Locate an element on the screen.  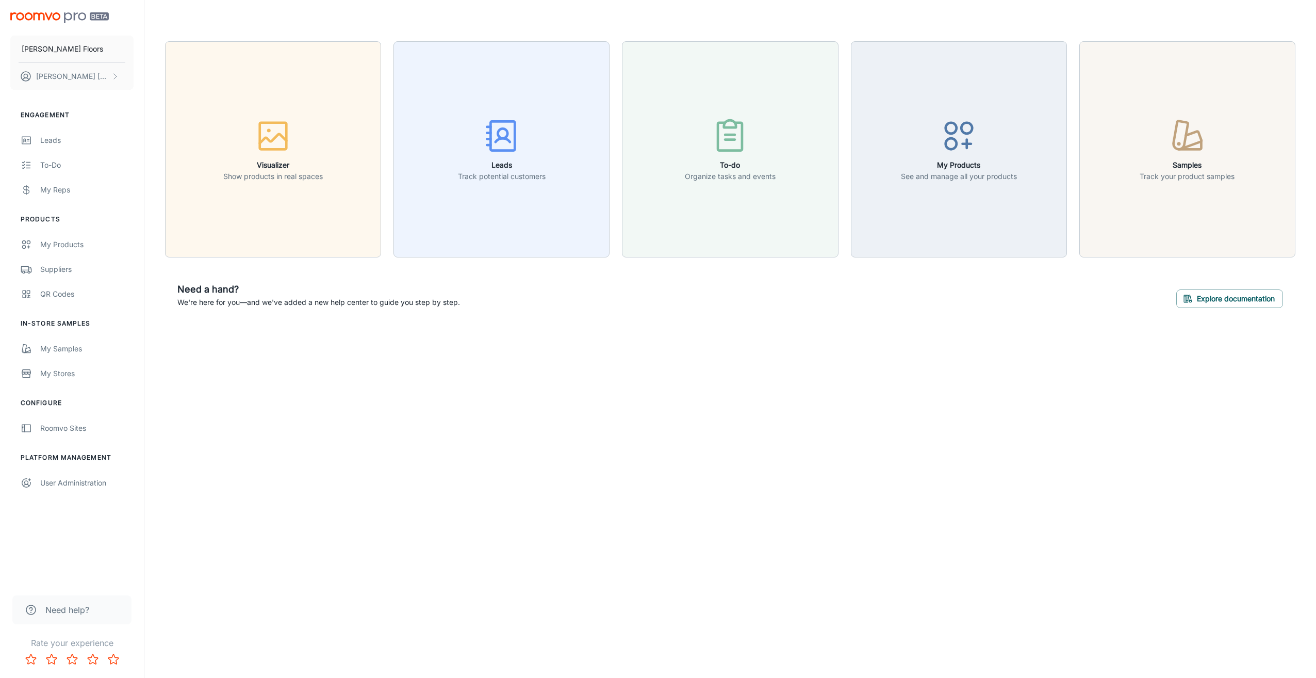
div: My Reps is located at coordinates (87, 190).